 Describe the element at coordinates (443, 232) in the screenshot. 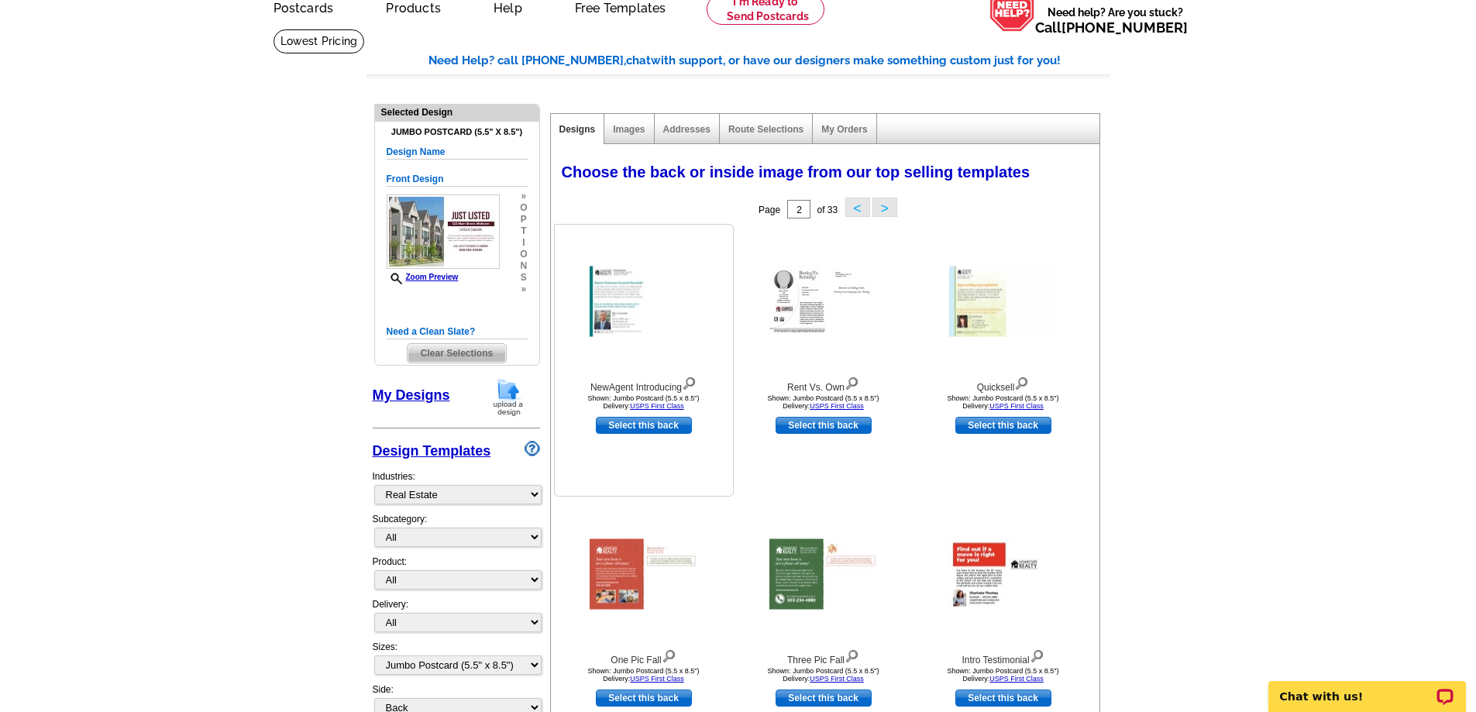

I see `img: GENREPJF_ReFresh_ALL.jpg` at that location.